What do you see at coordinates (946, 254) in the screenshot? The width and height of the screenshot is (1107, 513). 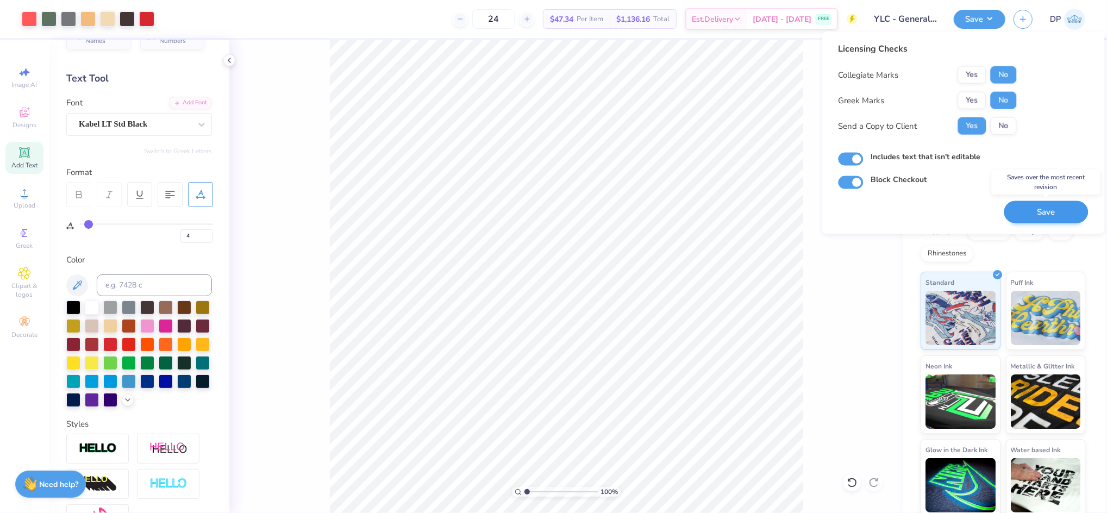 I see `div: Rhinestones` at bounding box center [946, 254].